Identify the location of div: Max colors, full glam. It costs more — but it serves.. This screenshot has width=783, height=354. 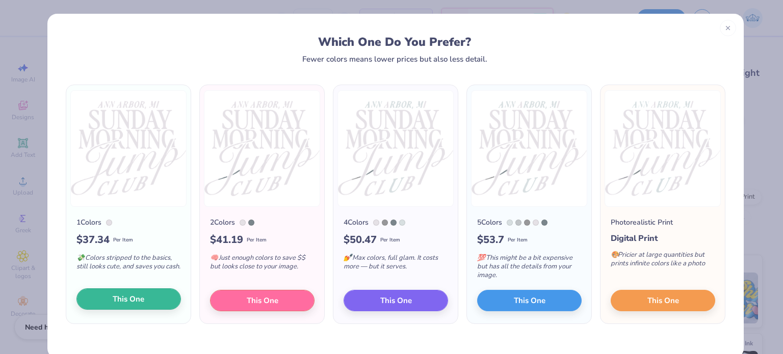
(396, 265).